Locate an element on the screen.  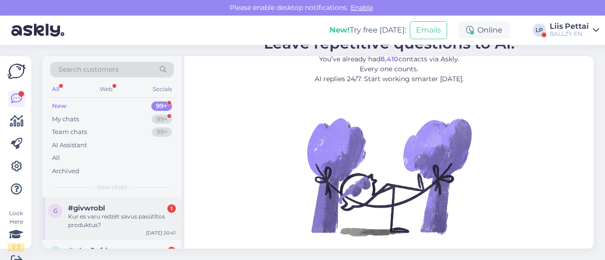
span: New chats is located at coordinates (112, 188).